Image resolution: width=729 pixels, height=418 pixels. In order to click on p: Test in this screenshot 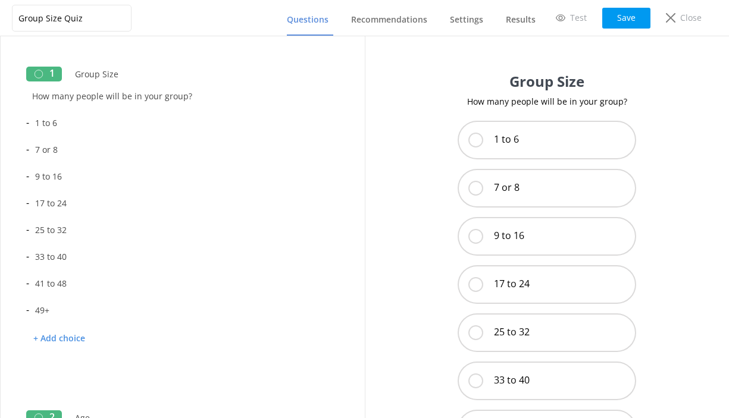, I will do `click(578, 18)`.